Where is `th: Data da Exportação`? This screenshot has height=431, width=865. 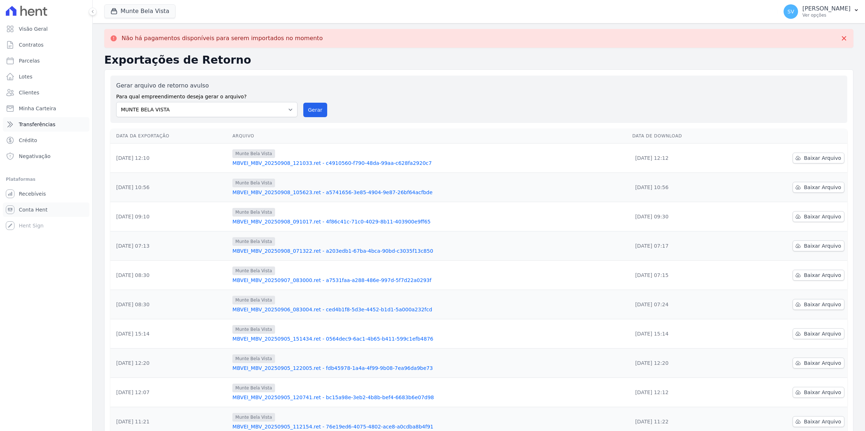 th: Data da Exportação is located at coordinates (170, 136).